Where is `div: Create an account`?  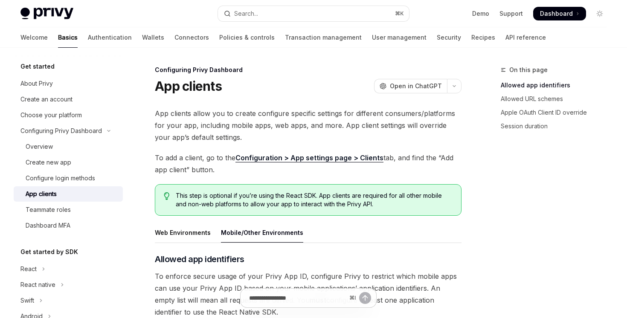 div: Create an account is located at coordinates (46, 99).